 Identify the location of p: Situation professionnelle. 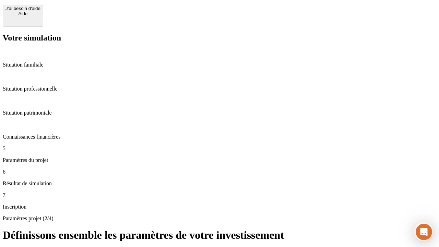
(220, 89).